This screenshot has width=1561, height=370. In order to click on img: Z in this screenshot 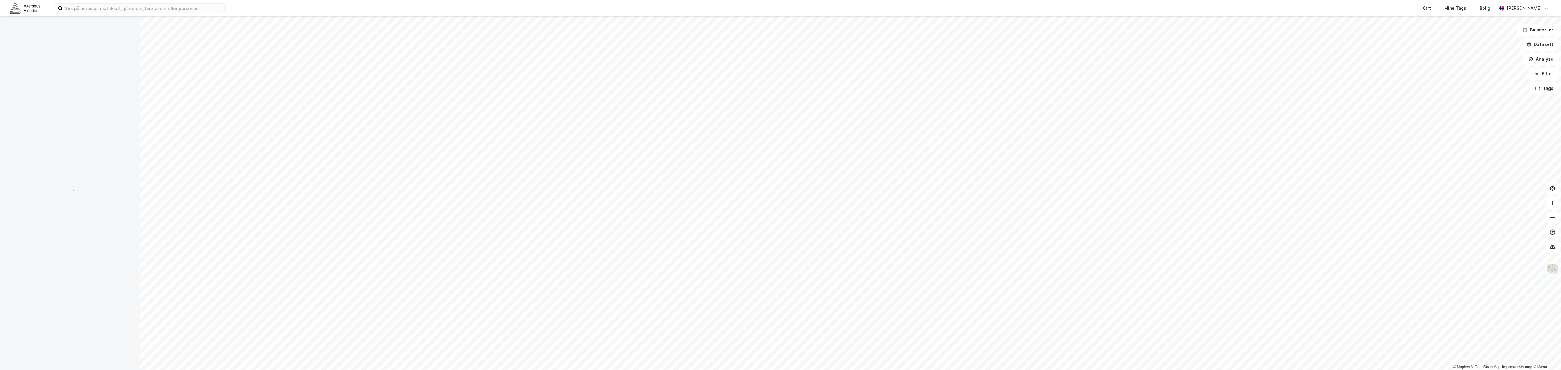, I will do `click(1553, 269)`.